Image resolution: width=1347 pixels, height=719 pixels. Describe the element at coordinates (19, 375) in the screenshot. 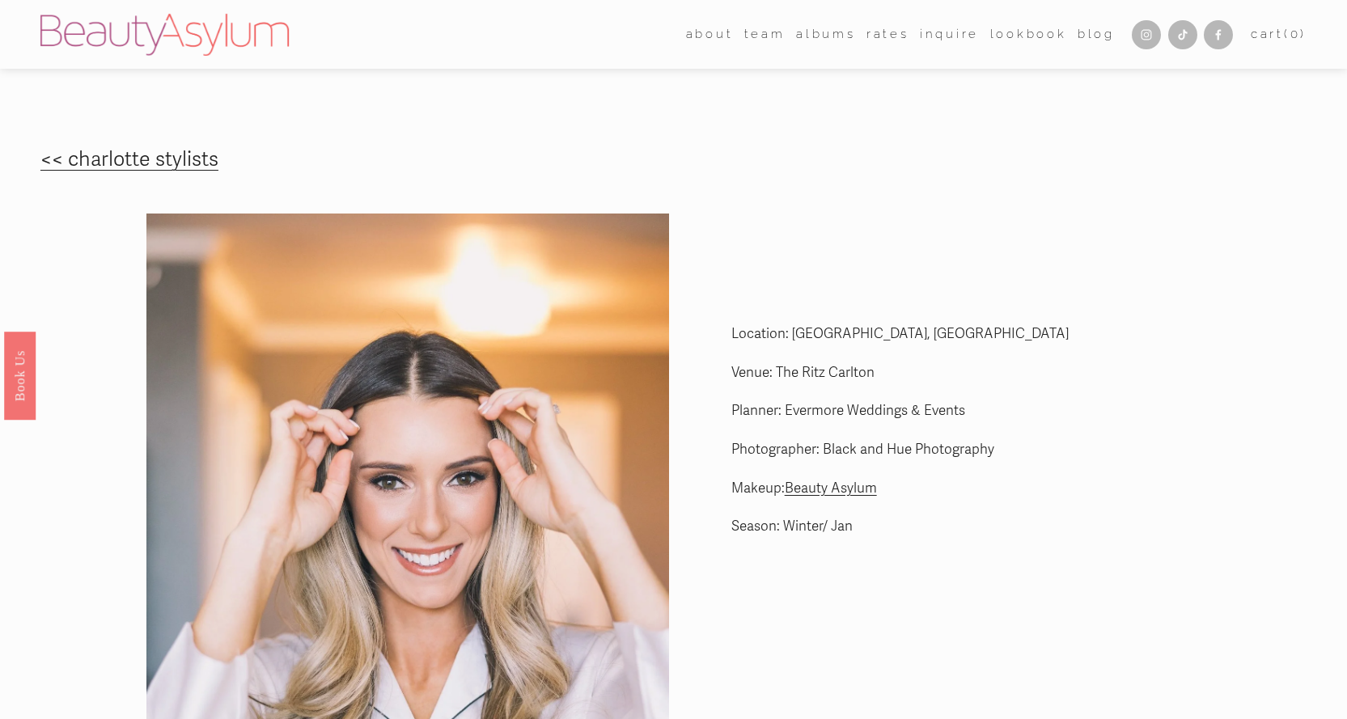

I see `a: Book Us` at that location.